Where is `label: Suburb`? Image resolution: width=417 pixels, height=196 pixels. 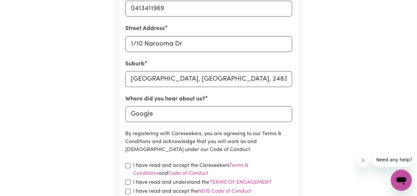
label: Suburb is located at coordinates (135, 64).